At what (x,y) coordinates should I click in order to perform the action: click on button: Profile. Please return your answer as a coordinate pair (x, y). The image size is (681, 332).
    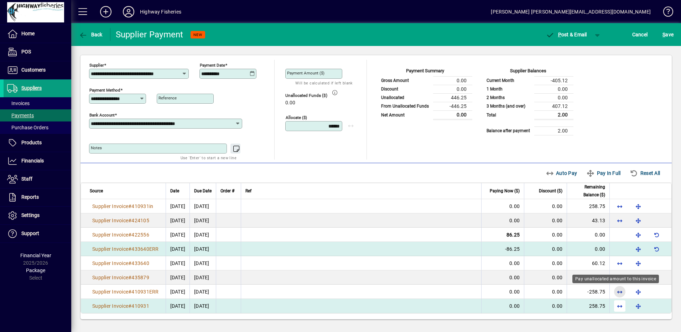
    Looking at the image, I should click on (129, 12).